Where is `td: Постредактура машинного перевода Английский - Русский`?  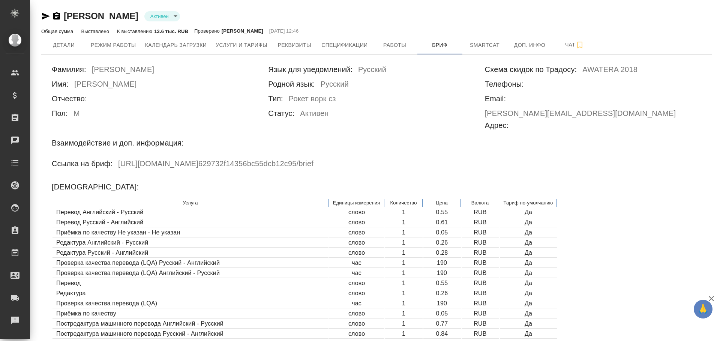 td: Постредактура машинного перевода Английский - Русский is located at coordinates (191, 324).